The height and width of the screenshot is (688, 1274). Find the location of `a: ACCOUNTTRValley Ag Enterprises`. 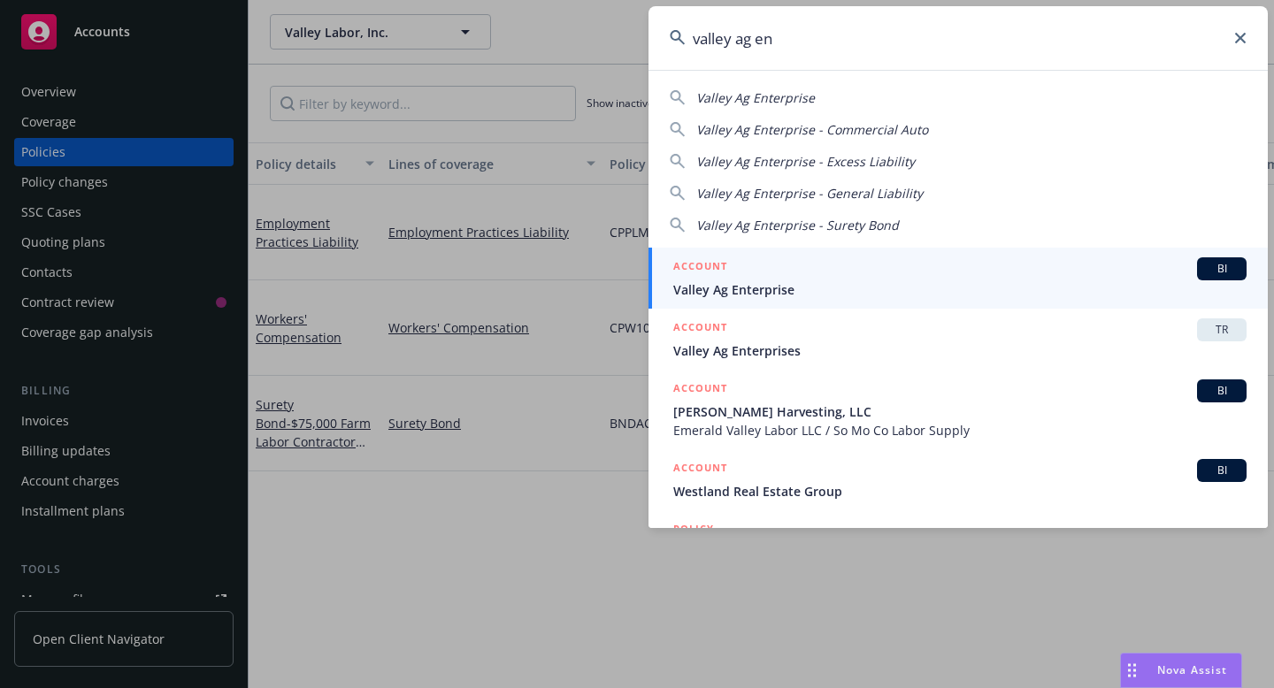

a: ACCOUNTTRValley Ag Enterprises is located at coordinates (958, 339).